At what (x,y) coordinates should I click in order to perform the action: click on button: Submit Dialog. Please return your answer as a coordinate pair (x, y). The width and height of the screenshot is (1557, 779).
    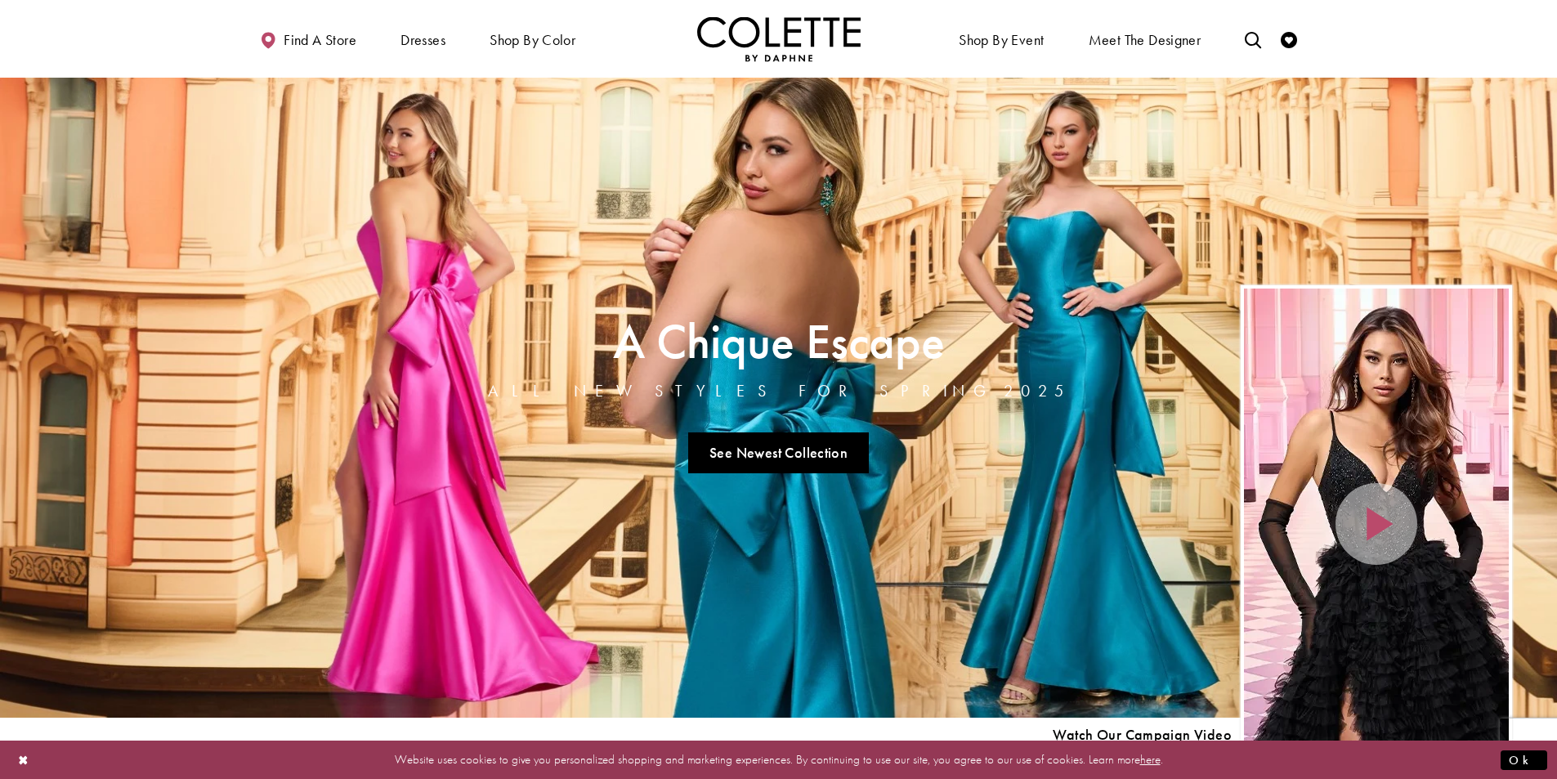
    Looking at the image, I should click on (1523, 759).